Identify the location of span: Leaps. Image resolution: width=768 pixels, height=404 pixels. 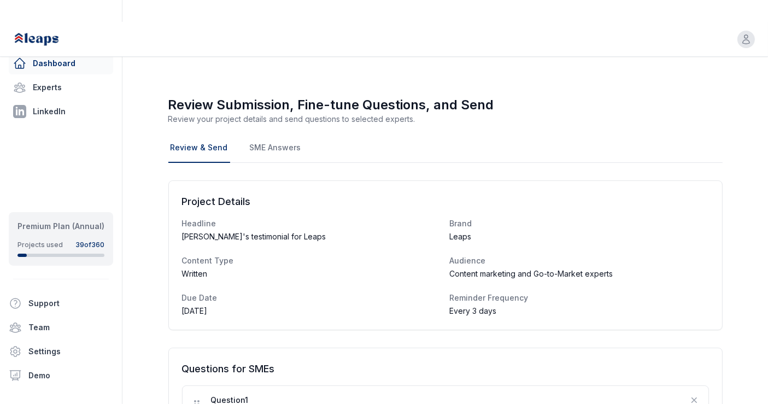
(461, 237).